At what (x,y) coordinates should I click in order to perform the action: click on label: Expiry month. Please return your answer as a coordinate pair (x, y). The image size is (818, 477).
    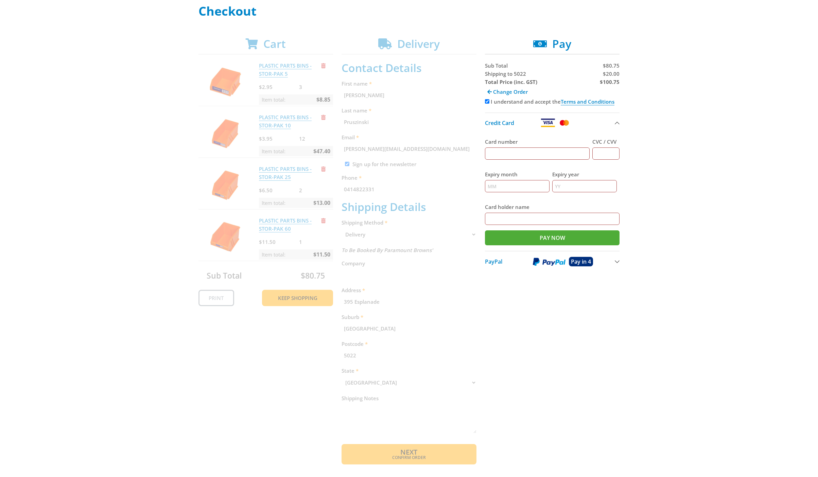
    Looking at the image, I should click on (517, 174).